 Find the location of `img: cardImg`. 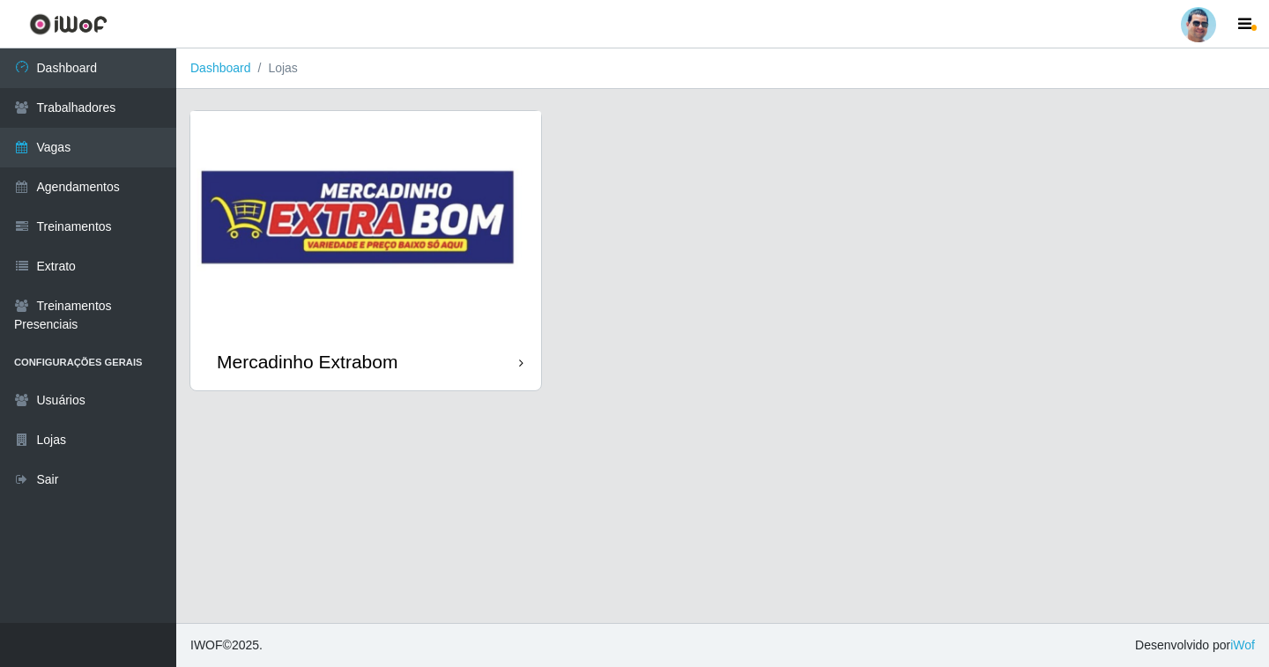

img: cardImg is located at coordinates (366, 222).